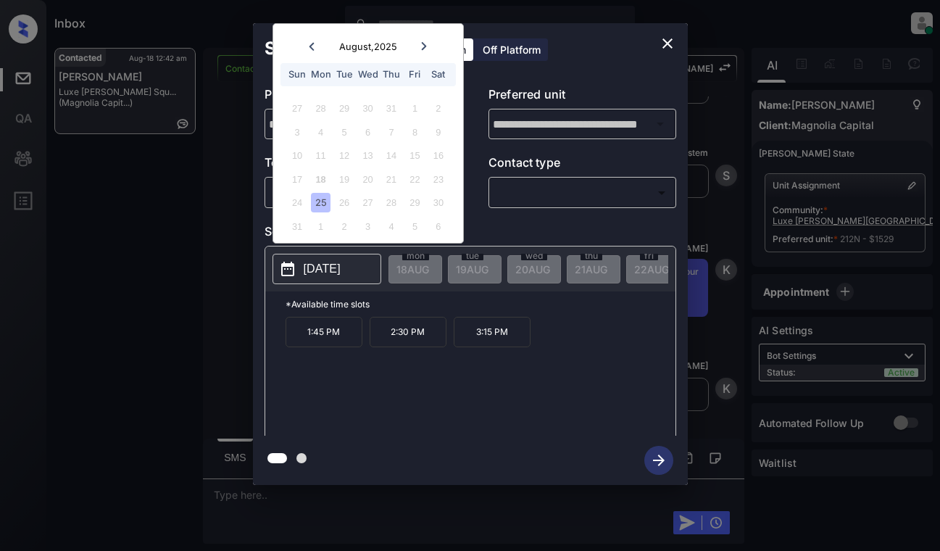  What do you see at coordinates (659, 460) in the screenshot?
I see `button: btn-next` at bounding box center [659, 460].